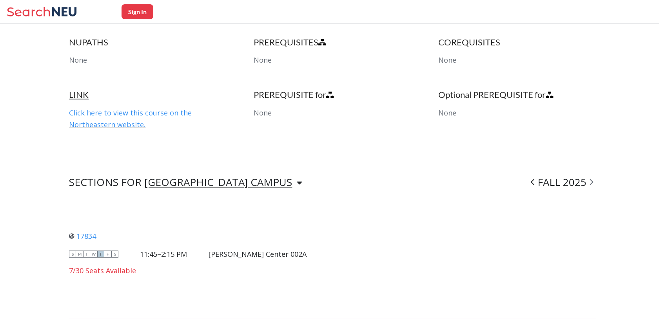 The height and width of the screenshot is (321, 659). What do you see at coordinates (94, 254) in the screenshot?
I see `span: W` at bounding box center [94, 254].